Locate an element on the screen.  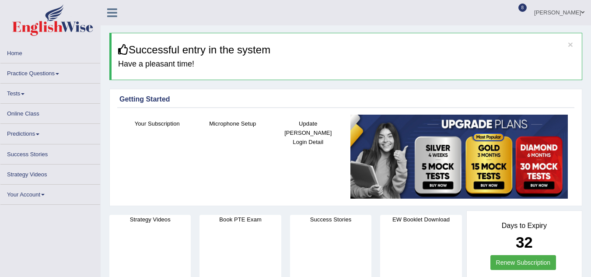
a: Renew Subscription is located at coordinates (523, 262).